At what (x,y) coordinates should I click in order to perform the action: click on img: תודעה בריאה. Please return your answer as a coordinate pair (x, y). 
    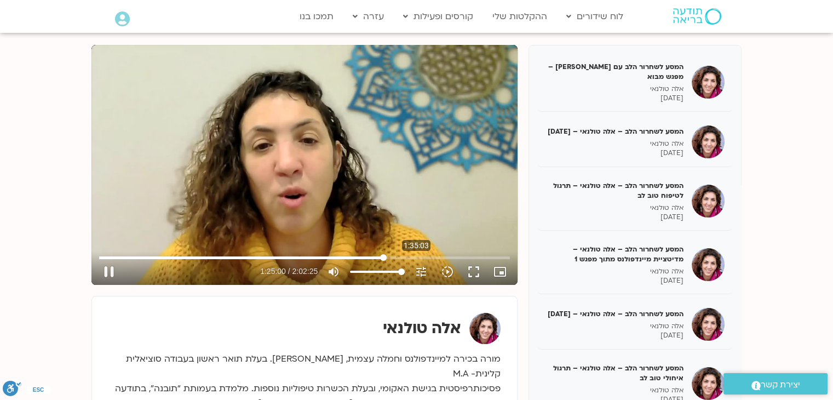
    Looking at the image, I should click on (697, 16).